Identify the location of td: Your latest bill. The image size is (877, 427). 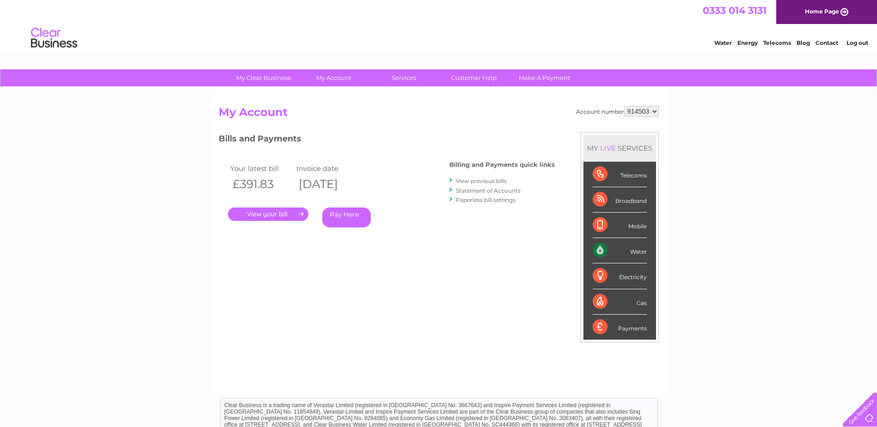
(261, 168).